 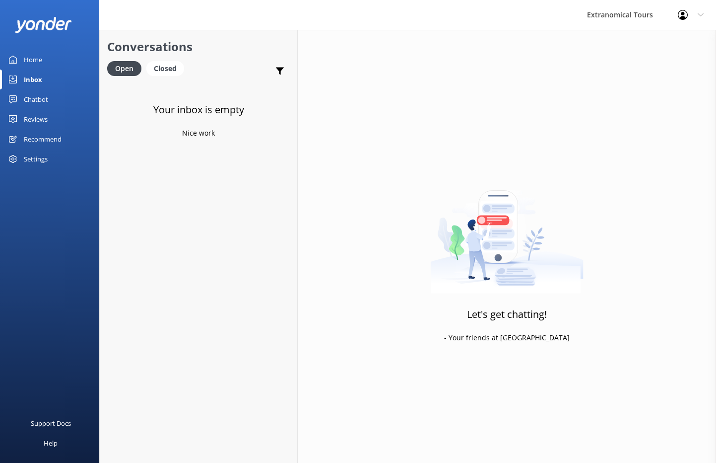 What do you see at coordinates (168, 68) in the screenshot?
I see `a: Closed` at bounding box center [168, 68].